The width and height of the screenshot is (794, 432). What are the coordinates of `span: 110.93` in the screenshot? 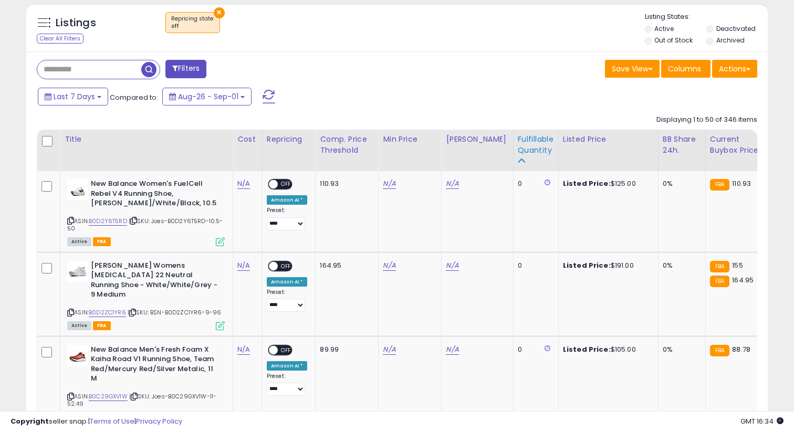 It's located at (742, 183).